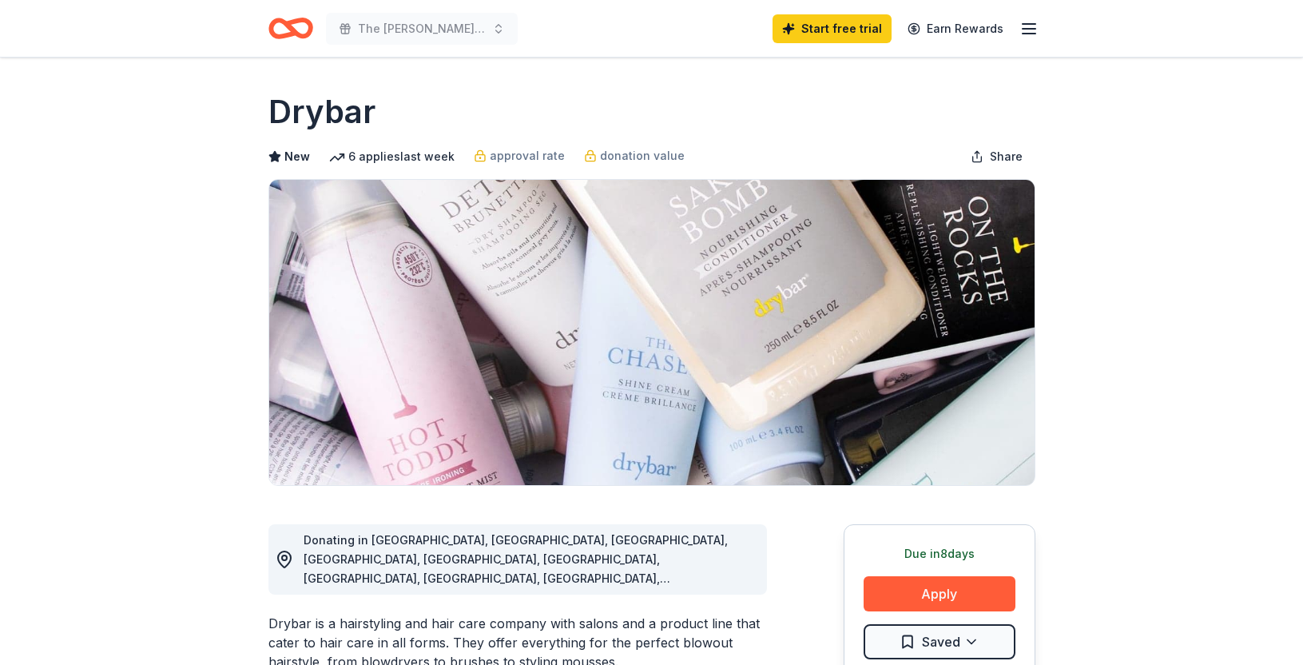 Image resolution: width=1303 pixels, height=665 pixels. What do you see at coordinates (322, 112) in the screenshot?
I see `h1: Drybar` at bounding box center [322, 112].